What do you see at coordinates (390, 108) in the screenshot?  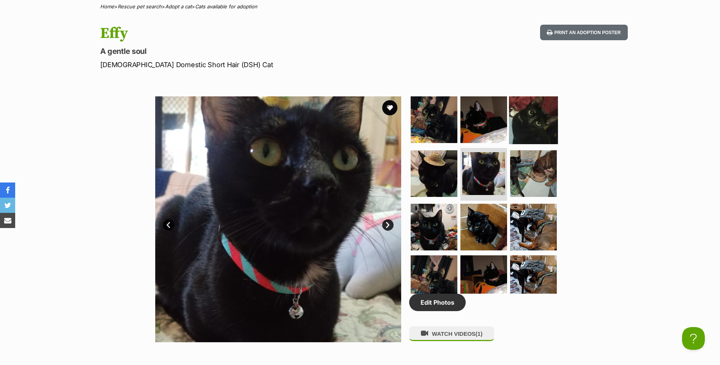 I see `button: favourite` at bounding box center [390, 108].